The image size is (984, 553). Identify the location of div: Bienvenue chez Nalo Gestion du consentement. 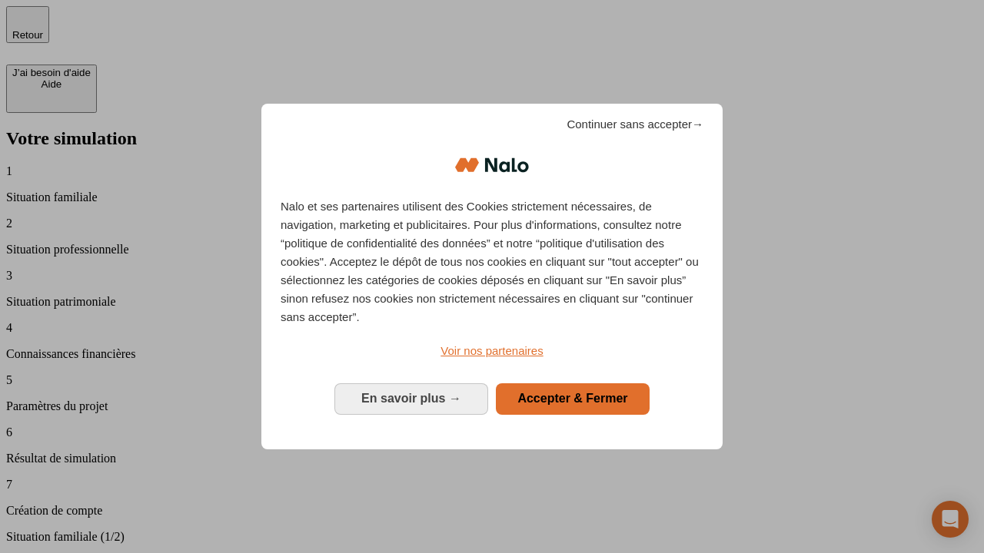
(492, 276).